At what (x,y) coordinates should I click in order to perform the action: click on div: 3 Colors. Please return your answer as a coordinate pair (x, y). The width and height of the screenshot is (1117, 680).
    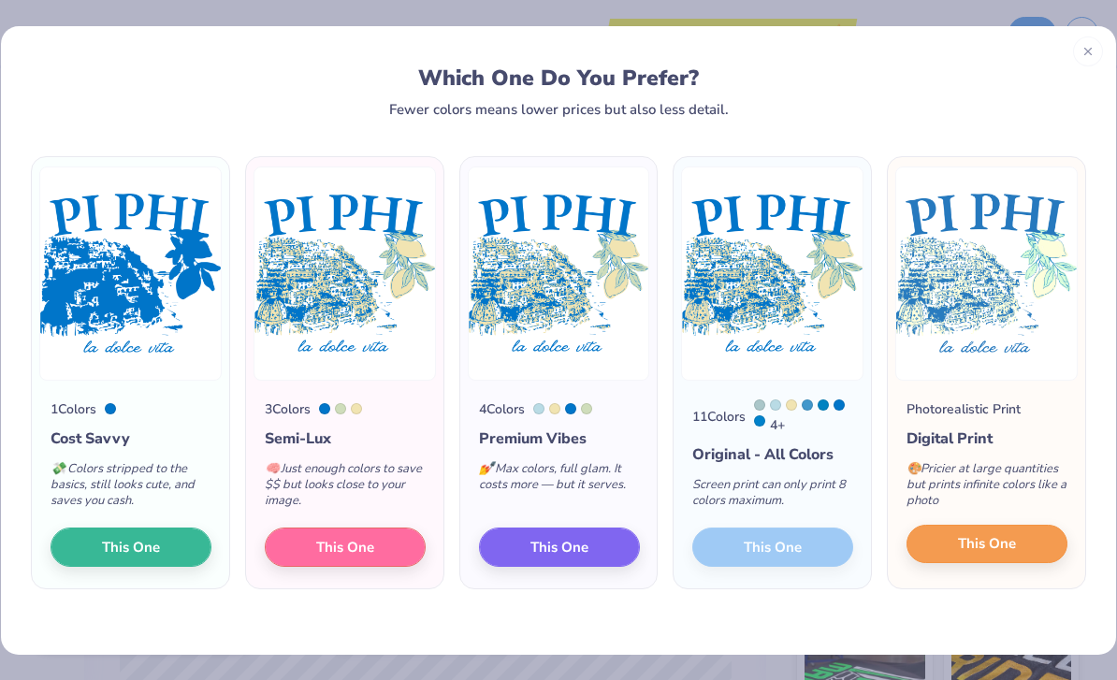
    Looking at the image, I should click on (287, 409).